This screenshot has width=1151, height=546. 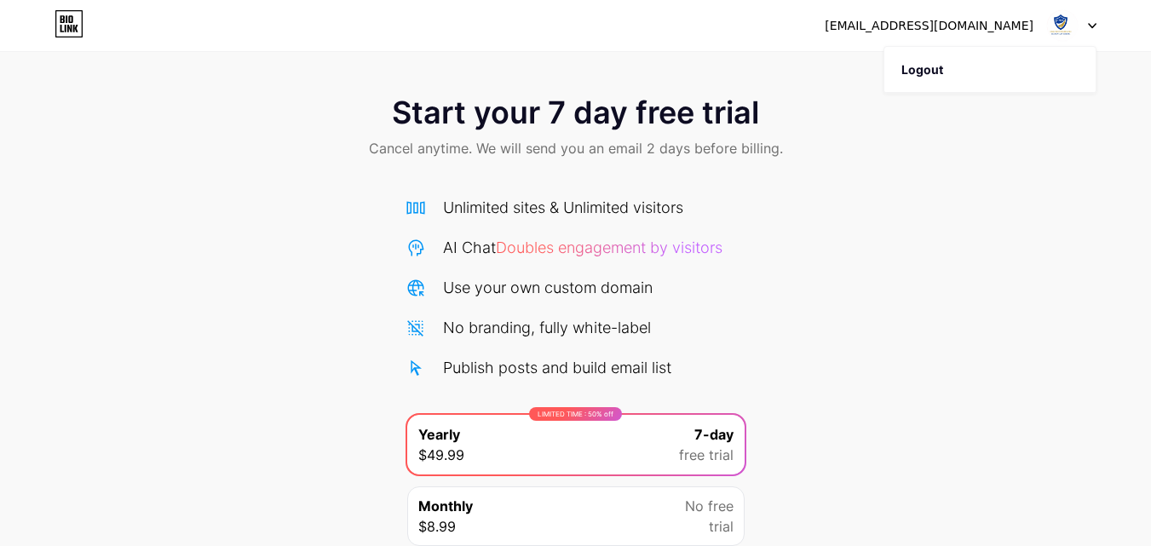 I want to click on span: trial, so click(x=720, y=526).